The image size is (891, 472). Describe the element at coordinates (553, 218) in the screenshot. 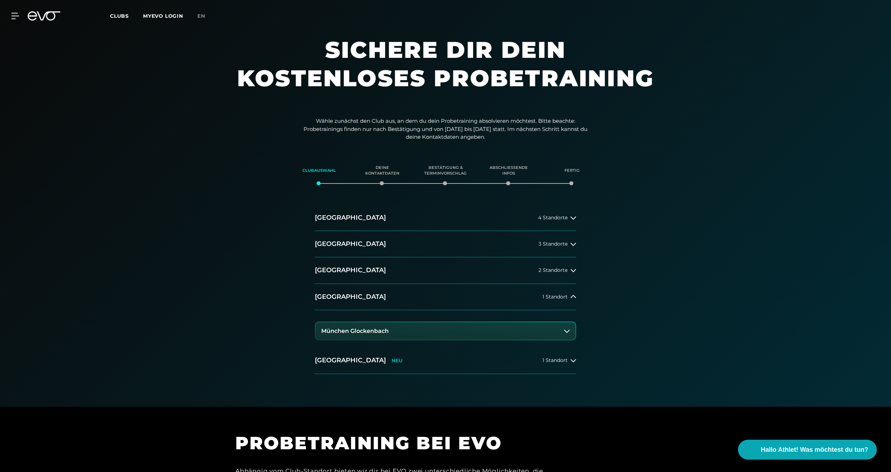

I see `span: 4 Standorte` at that location.